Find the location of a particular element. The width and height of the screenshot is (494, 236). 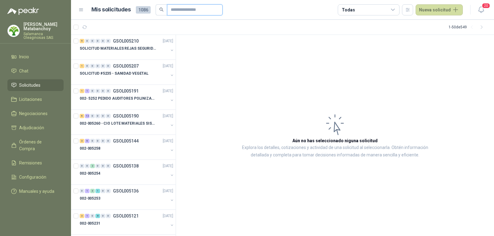

div: Todas is located at coordinates (348, 10).